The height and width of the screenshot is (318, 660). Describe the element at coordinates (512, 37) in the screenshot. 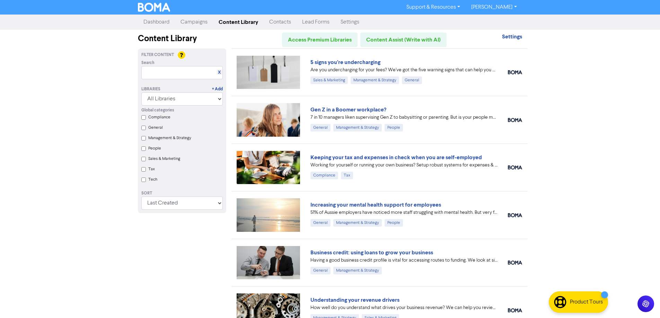

I see `strong: Settings` at that location.